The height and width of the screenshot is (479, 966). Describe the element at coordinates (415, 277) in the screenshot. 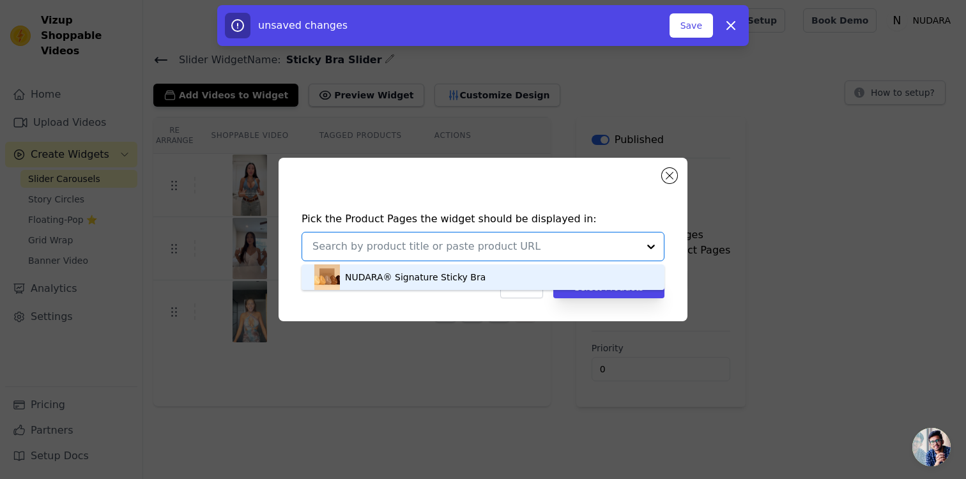

I see `div: NUDARA® Signature Sticky Bra` at that location.